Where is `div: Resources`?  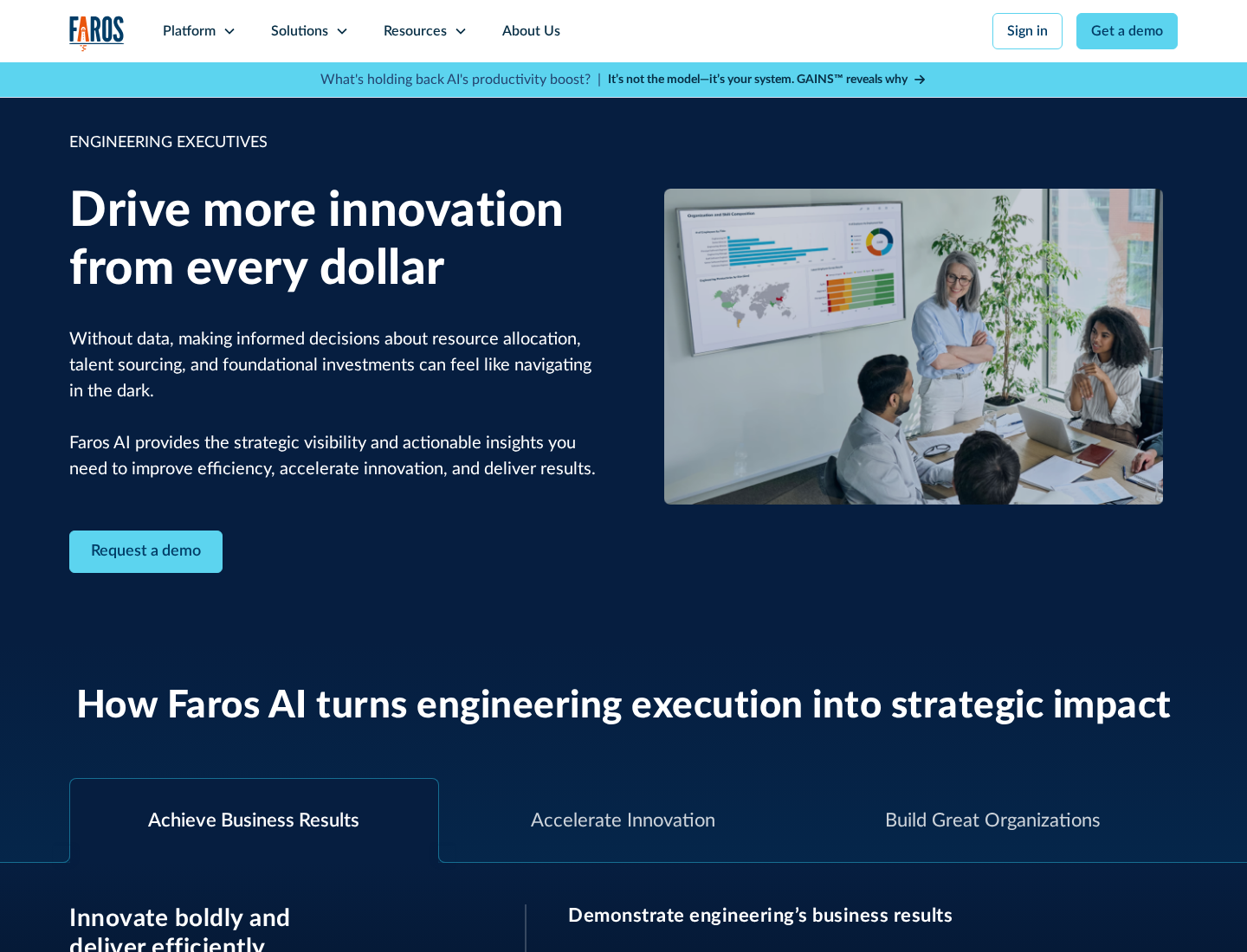
div: Resources is located at coordinates (415, 31).